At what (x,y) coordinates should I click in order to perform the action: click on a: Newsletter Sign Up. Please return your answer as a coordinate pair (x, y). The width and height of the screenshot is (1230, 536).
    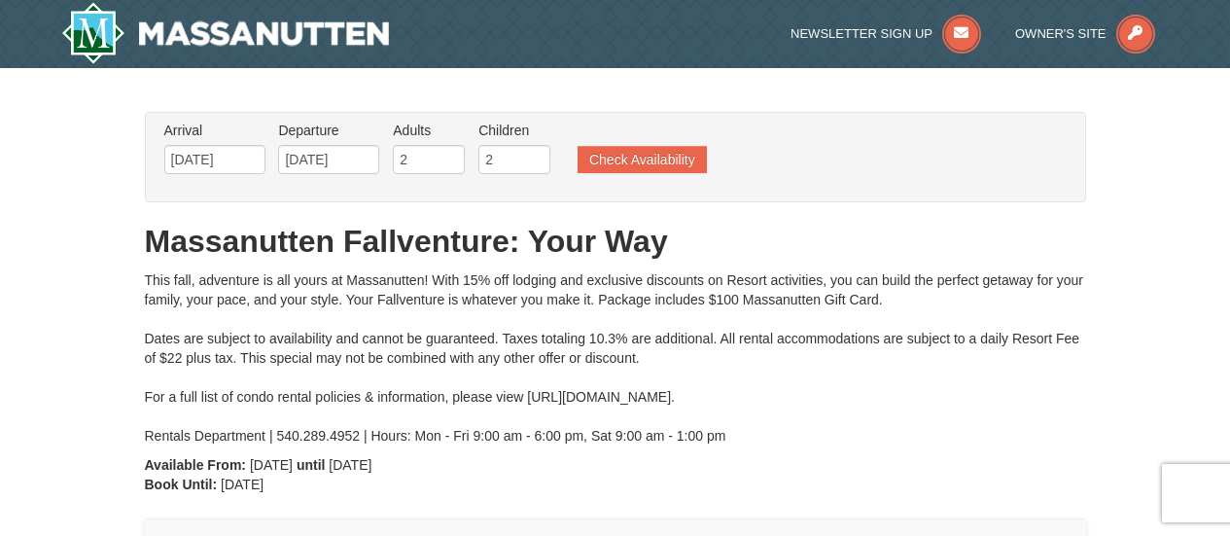
    Looking at the image, I should click on (885, 33).